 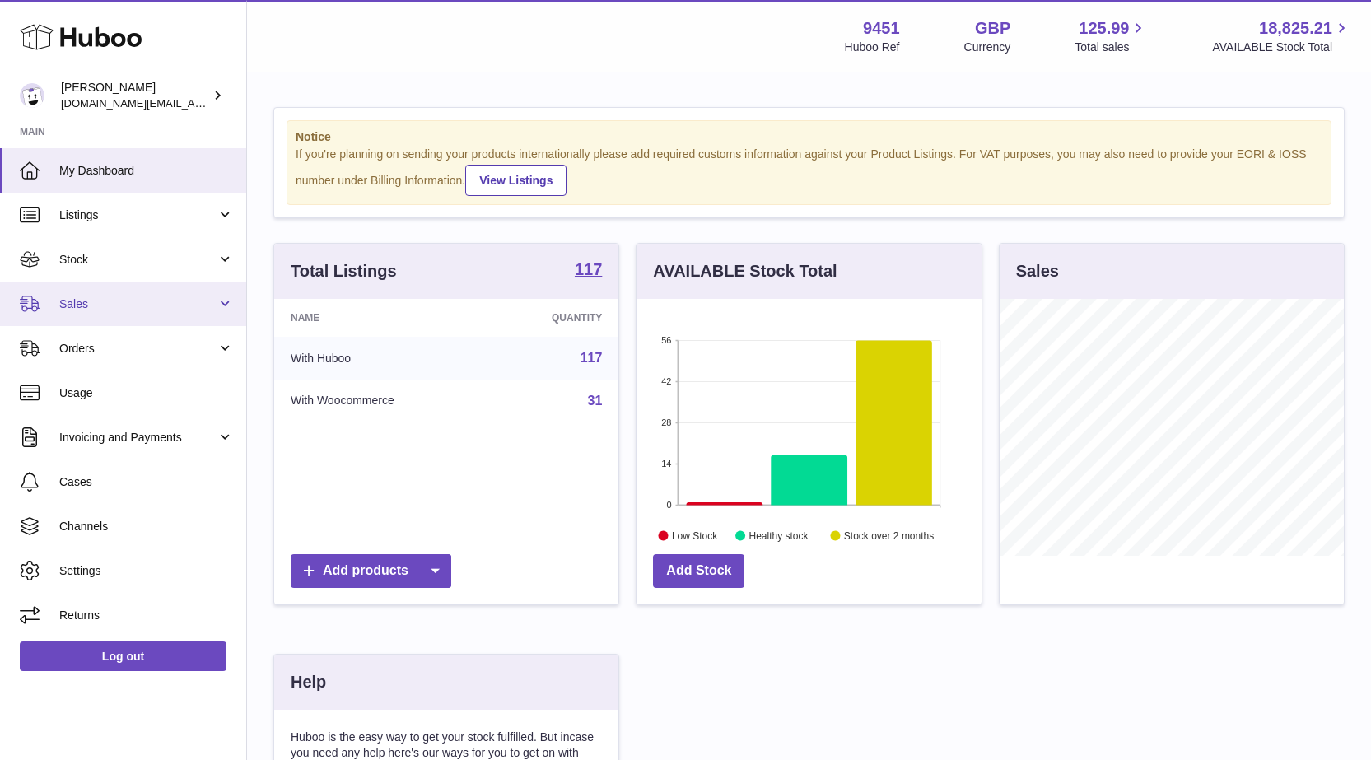 I want to click on td: With Woocommerce, so click(x=381, y=401).